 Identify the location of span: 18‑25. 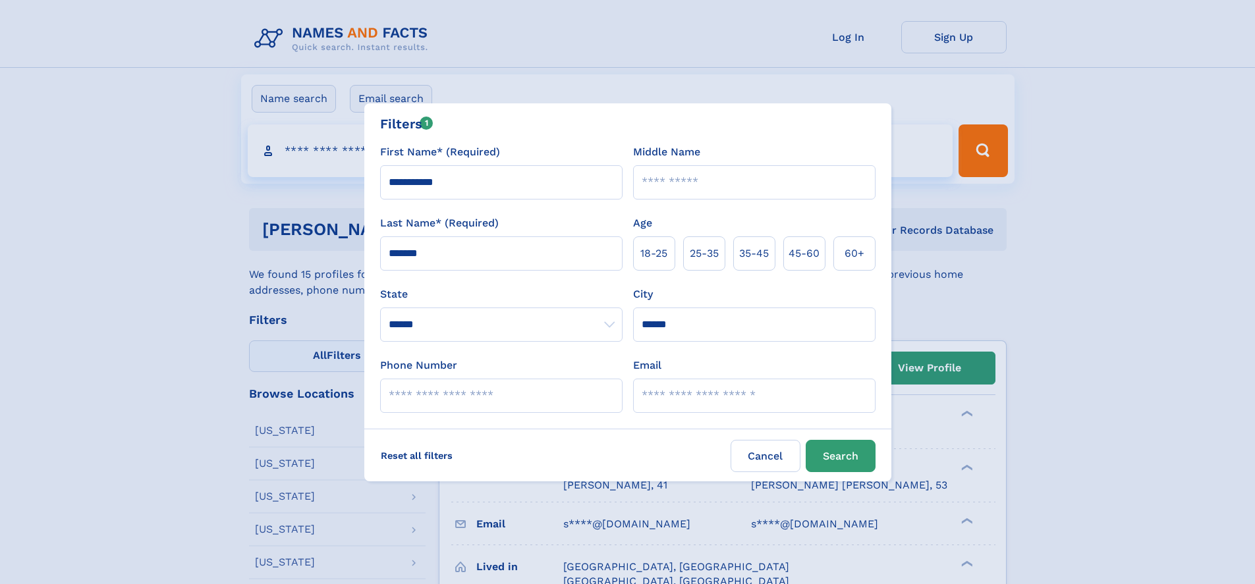
(654, 254).